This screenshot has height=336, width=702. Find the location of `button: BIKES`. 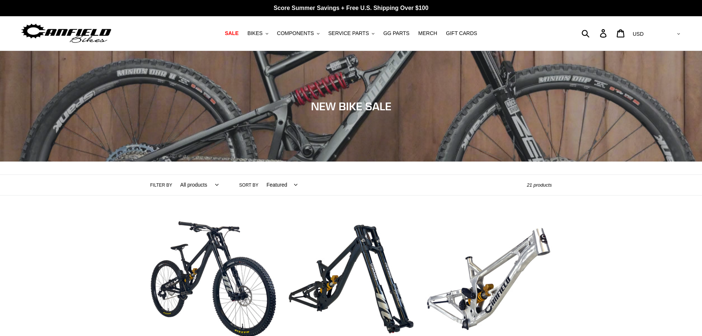

button: BIKES is located at coordinates (257, 33).